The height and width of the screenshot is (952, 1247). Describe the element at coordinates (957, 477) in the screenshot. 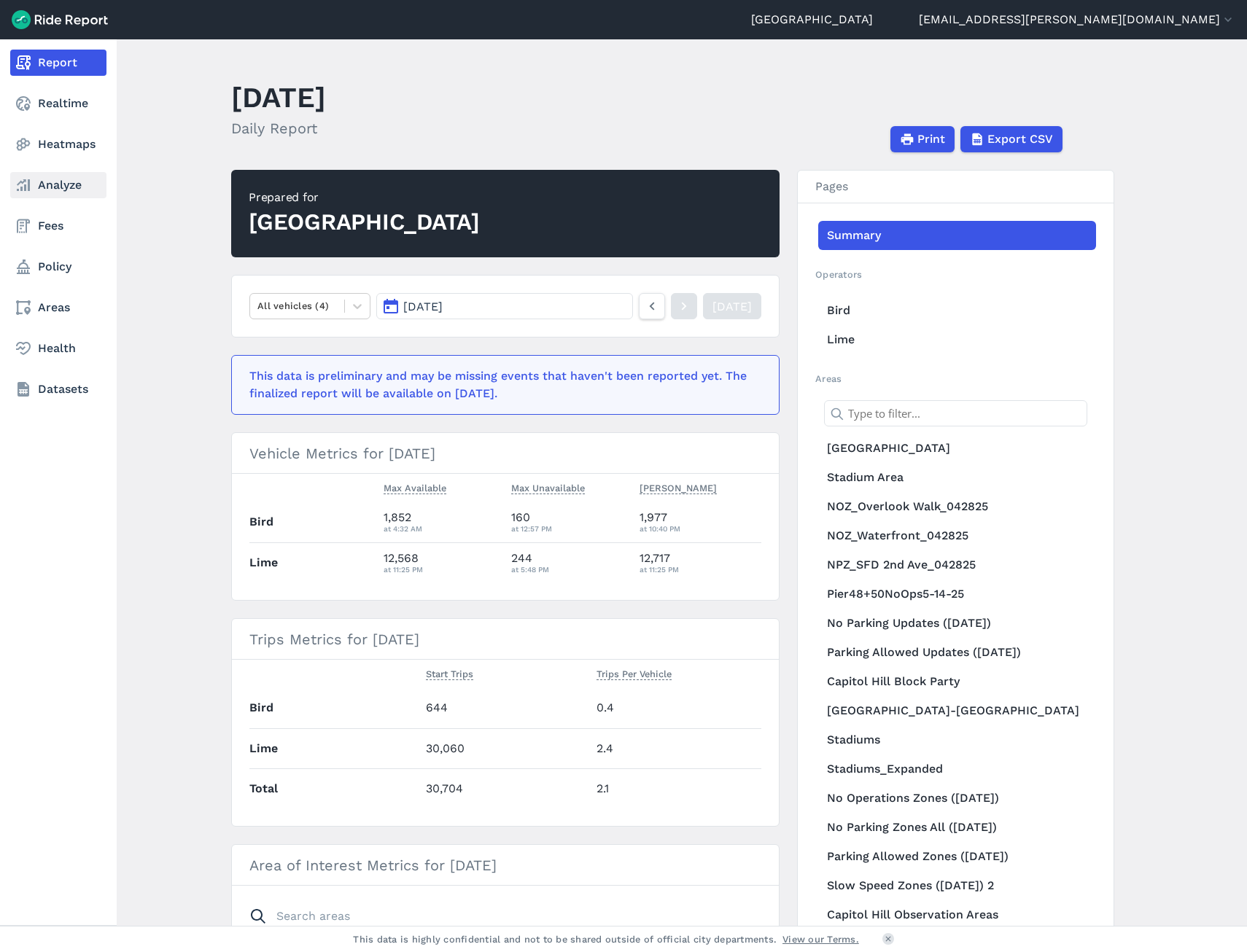

I see `a: Stadium Area` at that location.